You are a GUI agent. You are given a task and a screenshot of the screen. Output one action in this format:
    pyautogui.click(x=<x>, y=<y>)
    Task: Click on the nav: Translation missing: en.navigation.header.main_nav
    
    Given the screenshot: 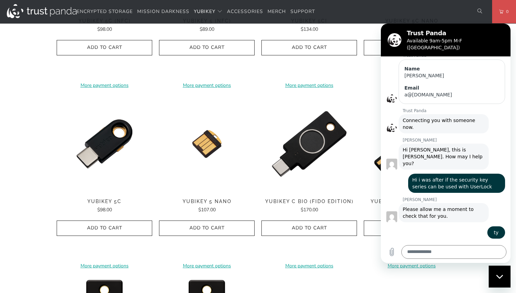 What is the action you would take?
    pyautogui.click(x=196, y=12)
    